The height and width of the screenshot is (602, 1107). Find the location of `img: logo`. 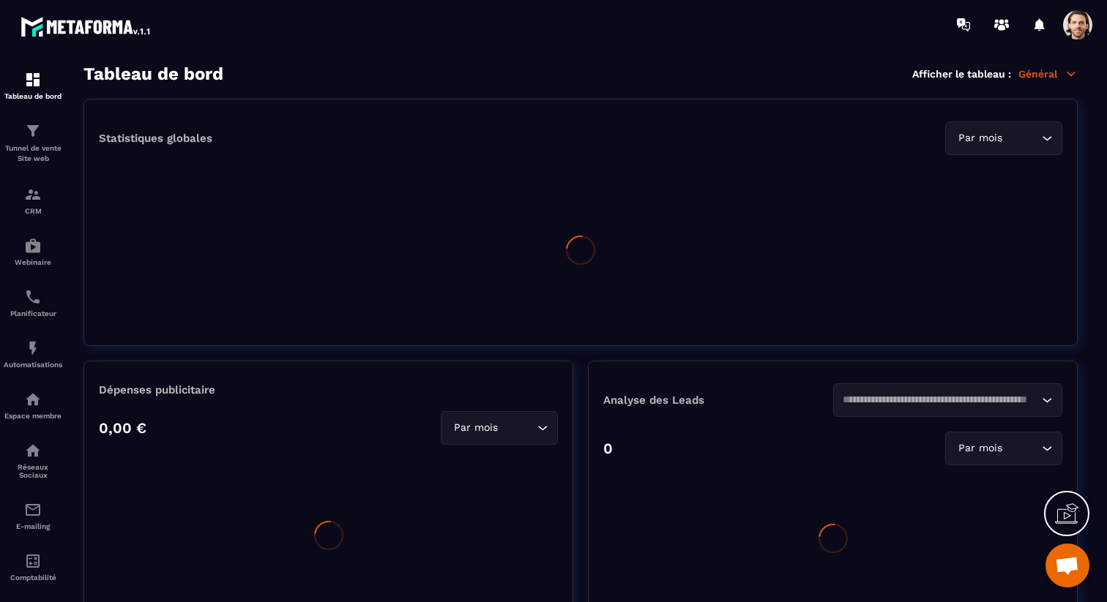

img: logo is located at coordinates (86, 26).